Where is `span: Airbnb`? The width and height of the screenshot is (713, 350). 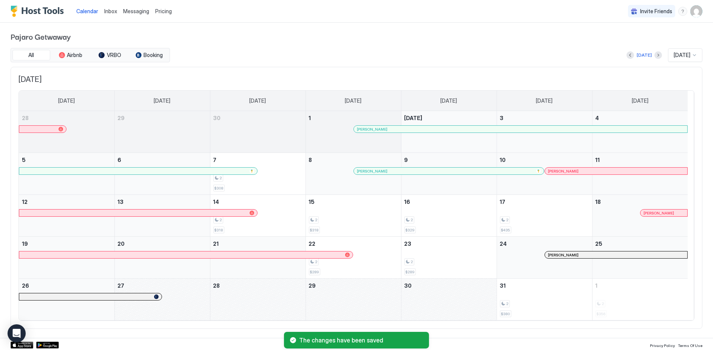 span: Airbnb is located at coordinates (75, 55).